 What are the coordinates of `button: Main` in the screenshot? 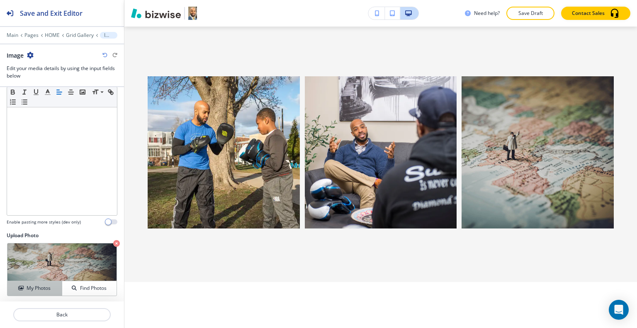 It's located at (12, 35).